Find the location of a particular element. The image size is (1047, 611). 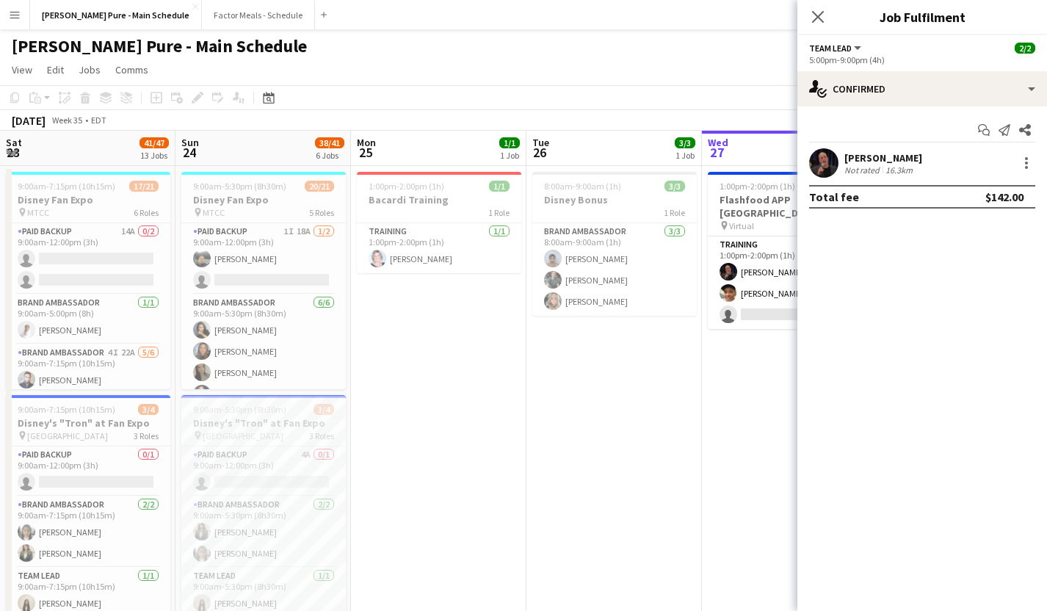

span: Sun is located at coordinates (190, 142).